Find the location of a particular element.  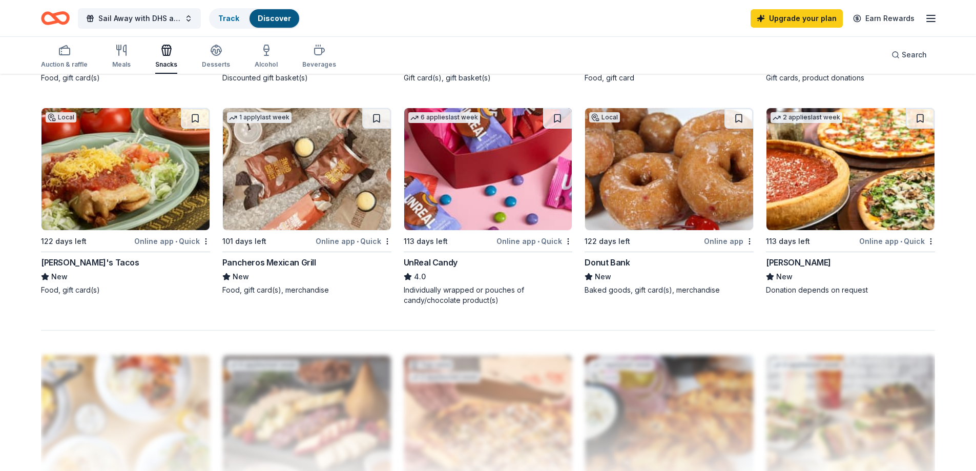

a: Earn Rewards is located at coordinates (884, 18).